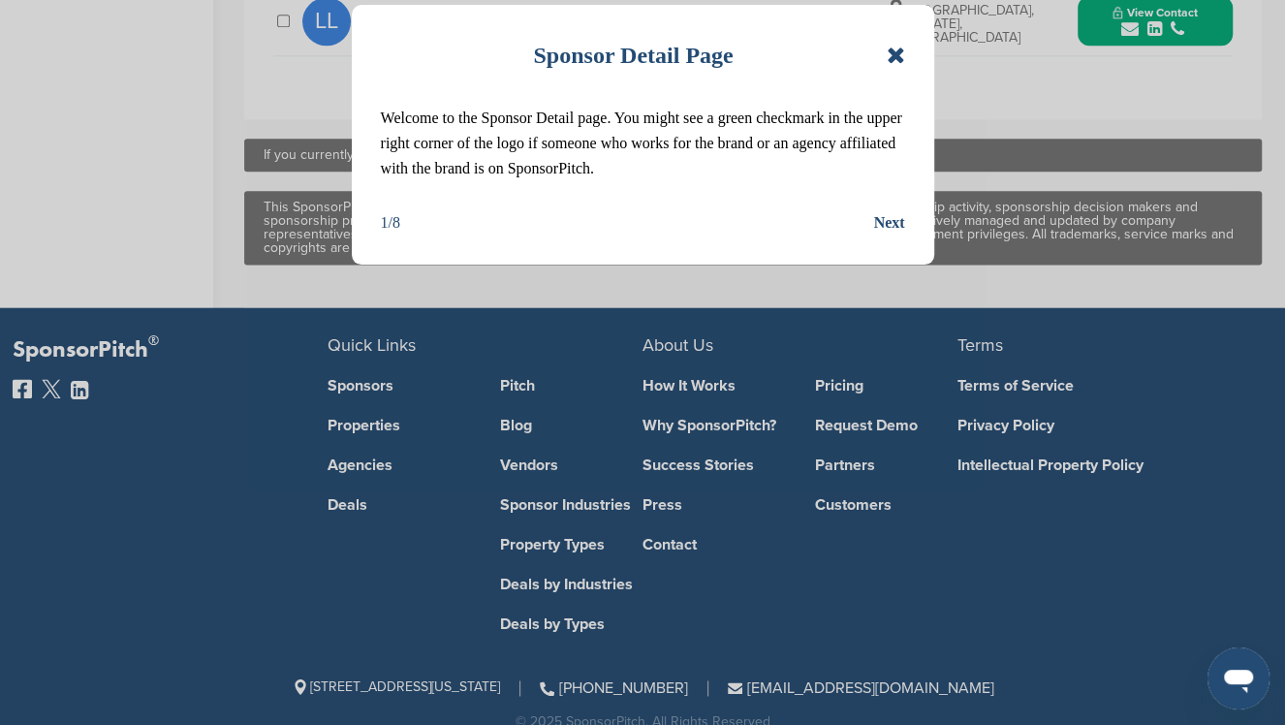 This screenshot has height=725, width=1285. What do you see at coordinates (643, 143) in the screenshot?
I see `p: Welcome to the Sponsor Detail page. You might see a green checkmark in the upper right corner of ...` at bounding box center [643, 143].